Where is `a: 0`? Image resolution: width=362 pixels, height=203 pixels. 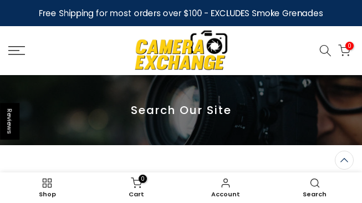
a: 0 is located at coordinates (345, 50).